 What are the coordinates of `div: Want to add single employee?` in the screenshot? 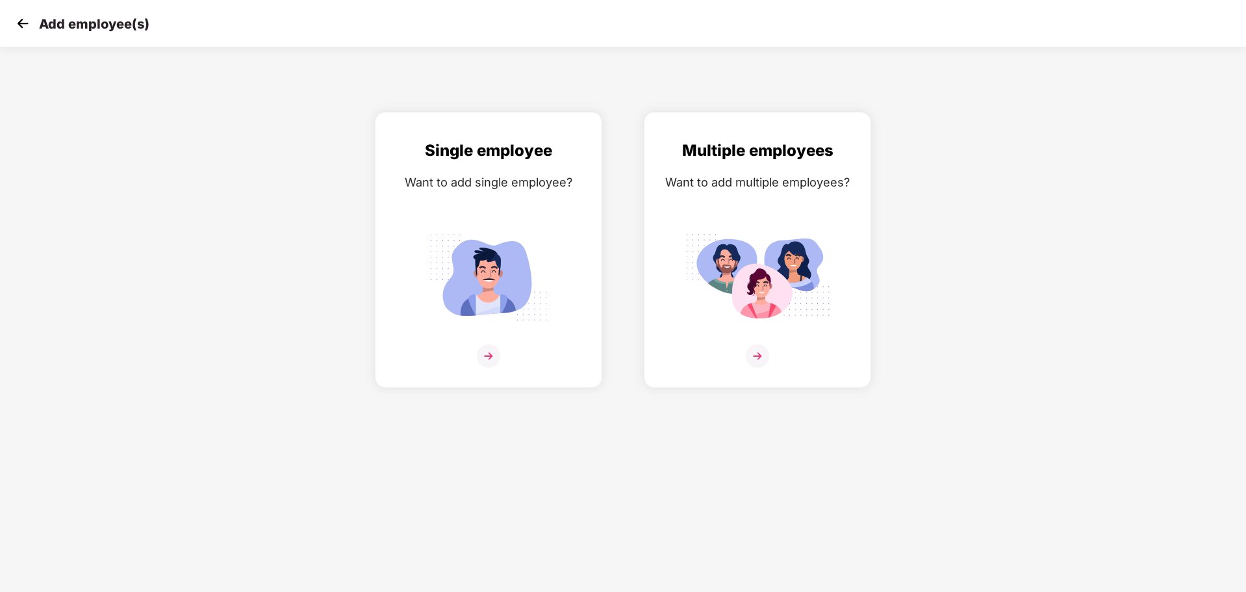 It's located at (489, 182).